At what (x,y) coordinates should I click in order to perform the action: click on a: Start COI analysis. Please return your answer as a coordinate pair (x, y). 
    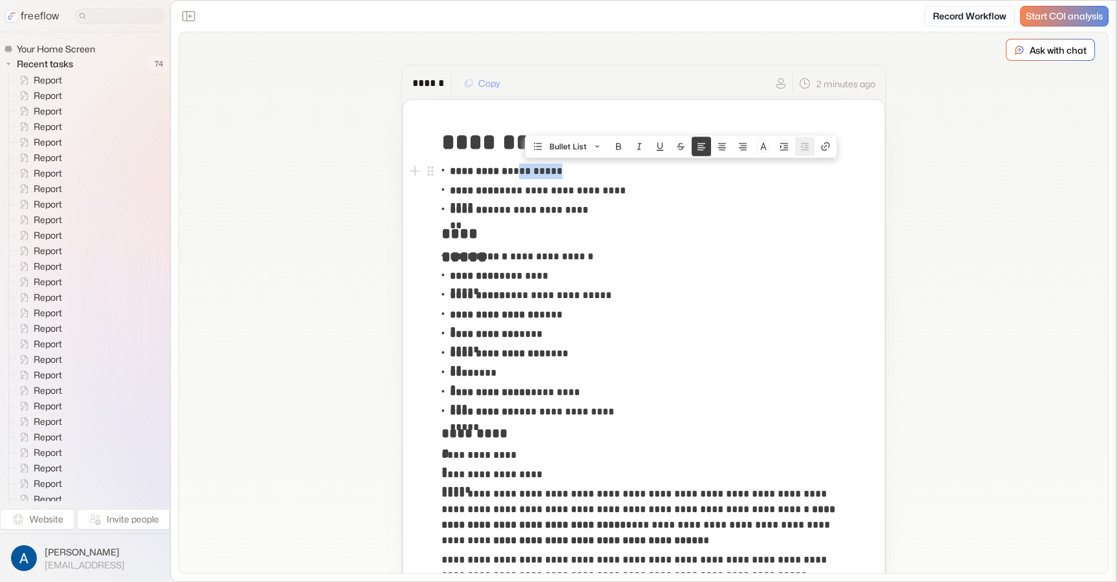
    Looking at the image, I should click on (1064, 16).